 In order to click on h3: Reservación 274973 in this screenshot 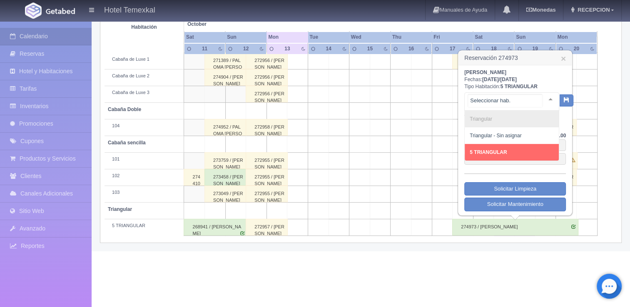, I will do `click(515, 58)`.